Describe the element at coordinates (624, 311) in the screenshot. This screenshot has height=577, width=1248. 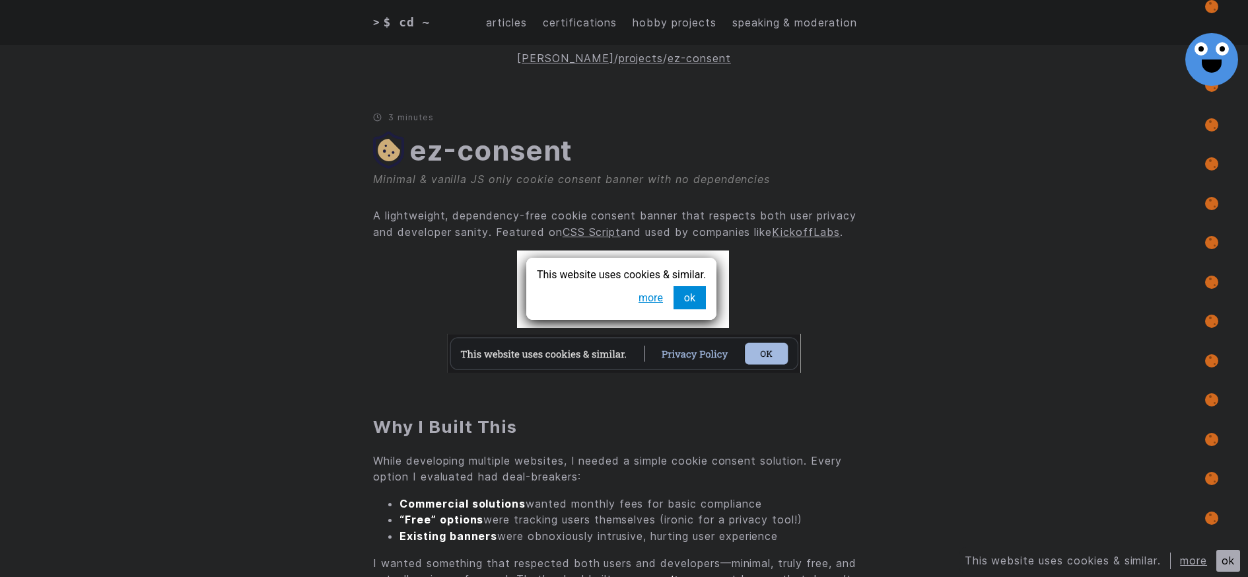
I see `img: ez-consent themes` at that location.